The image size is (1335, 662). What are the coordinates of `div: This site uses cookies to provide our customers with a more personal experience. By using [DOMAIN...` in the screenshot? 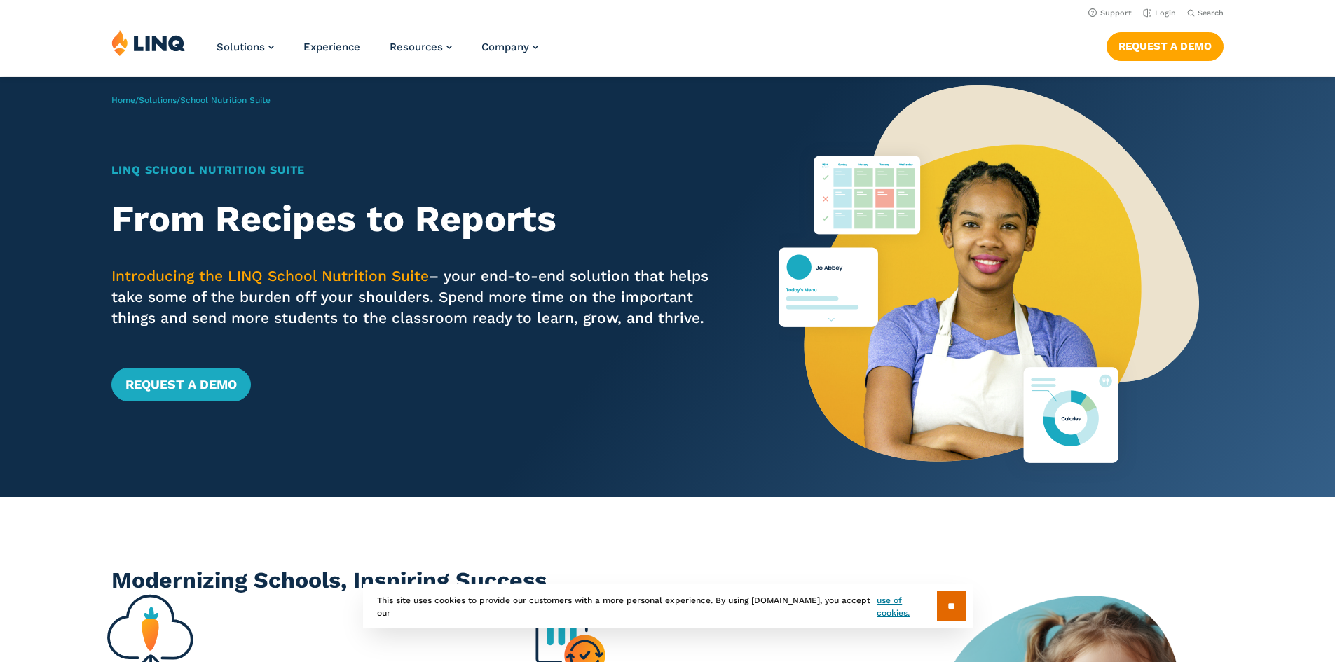 It's located at (668, 606).